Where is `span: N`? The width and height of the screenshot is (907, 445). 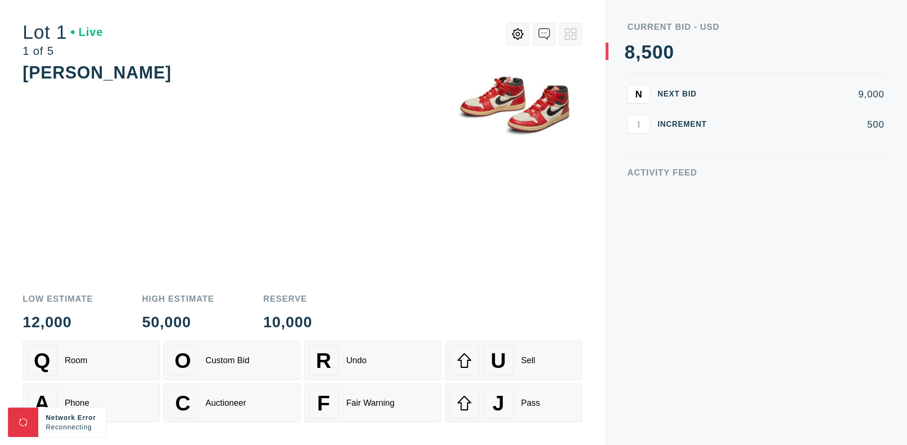 span: N is located at coordinates (639, 94).